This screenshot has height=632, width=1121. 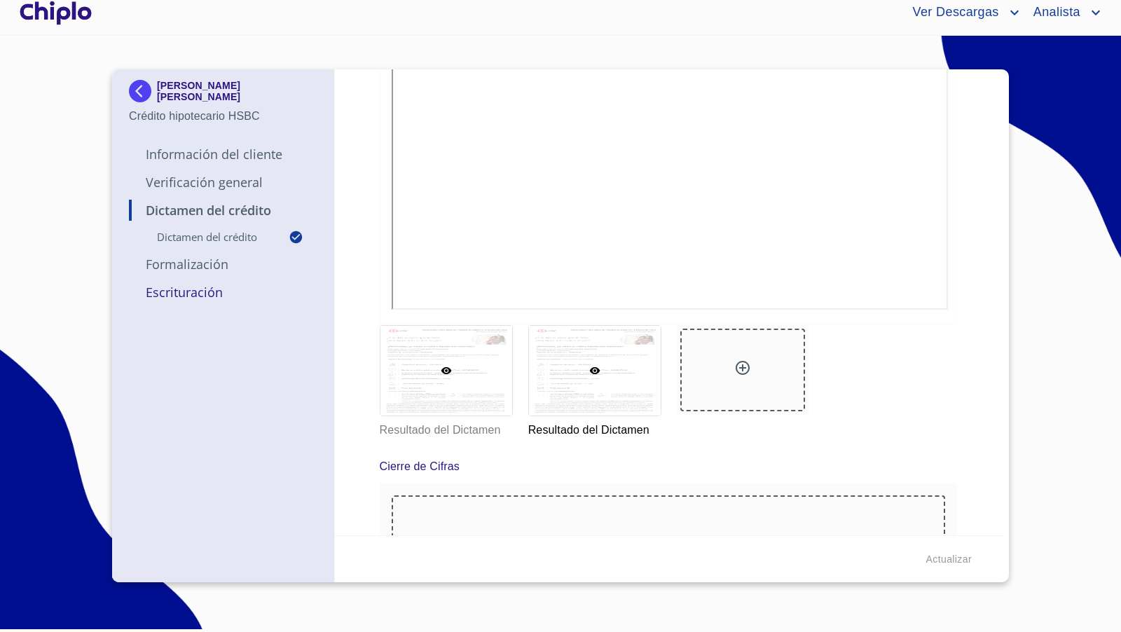 I want to click on p: Información del Cliente, so click(x=223, y=154).